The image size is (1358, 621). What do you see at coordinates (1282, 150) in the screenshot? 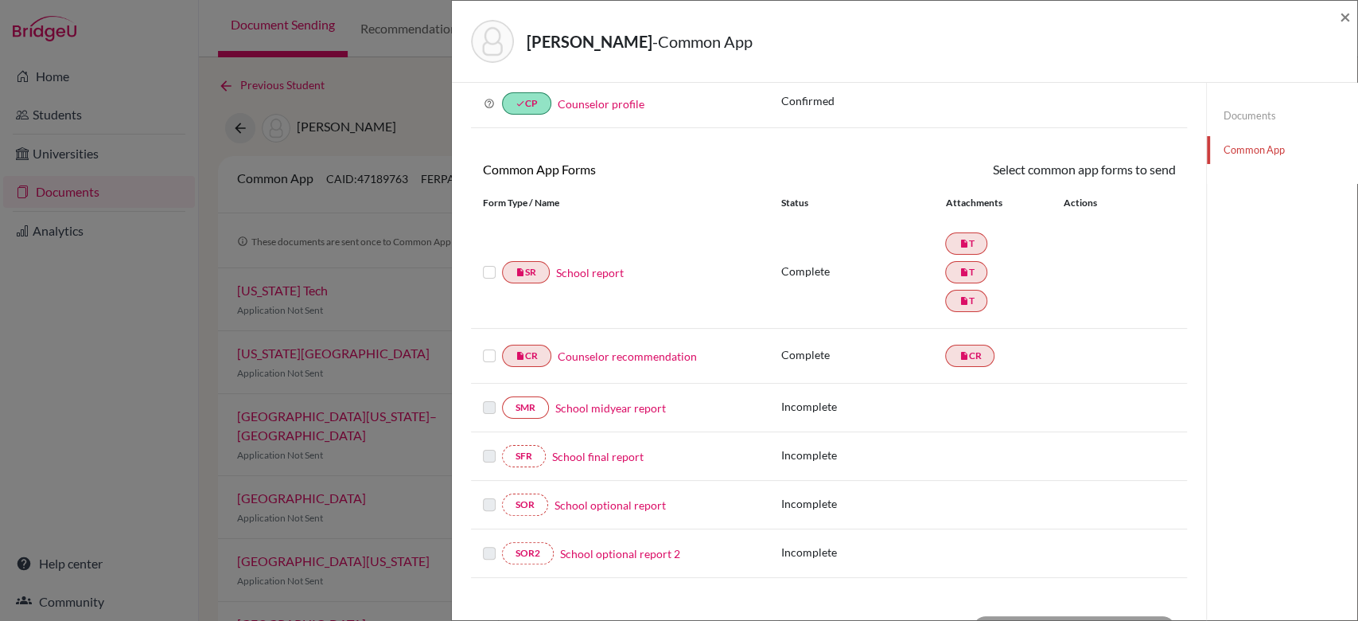
I see `a: Common App` at bounding box center [1282, 150].